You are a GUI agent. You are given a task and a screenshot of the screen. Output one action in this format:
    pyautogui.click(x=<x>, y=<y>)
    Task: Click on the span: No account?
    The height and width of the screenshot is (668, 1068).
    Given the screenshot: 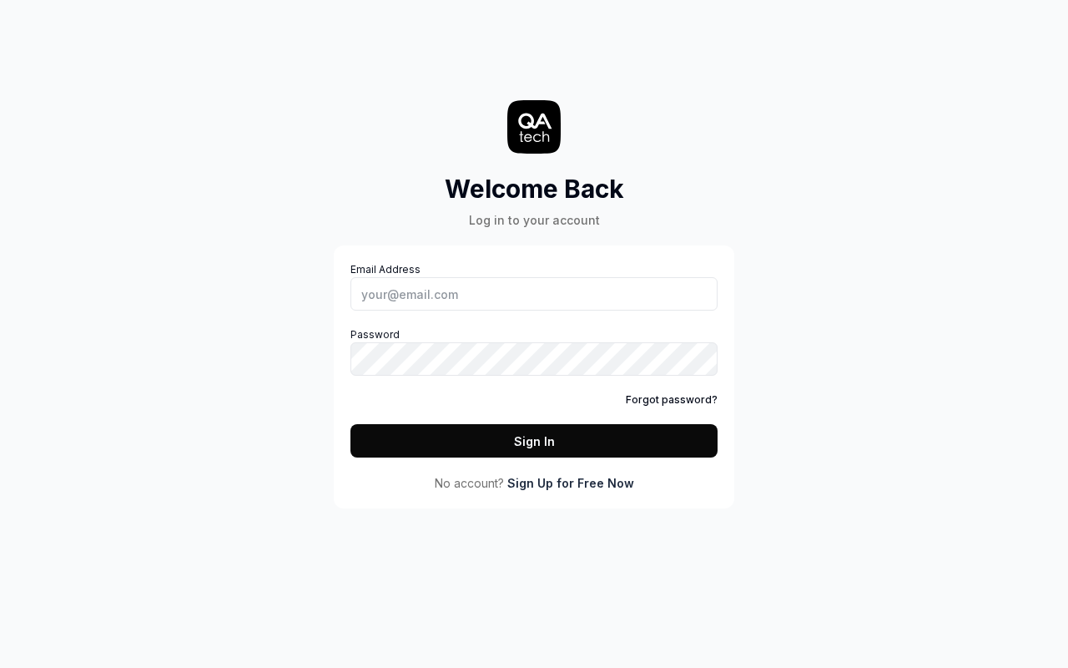 What is the action you would take?
    pyautogui.click(x=469, y=482)
    